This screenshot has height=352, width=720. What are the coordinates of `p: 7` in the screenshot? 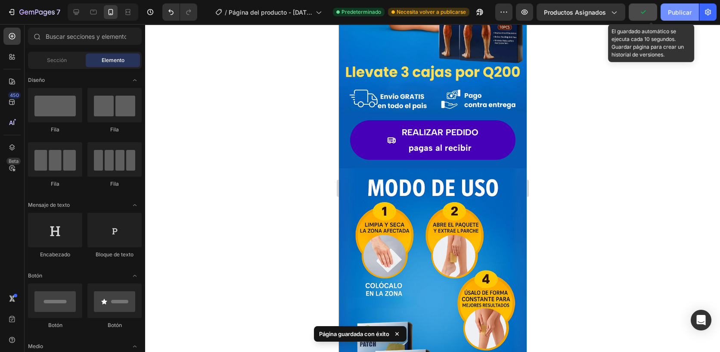 It's located at (58, 12).